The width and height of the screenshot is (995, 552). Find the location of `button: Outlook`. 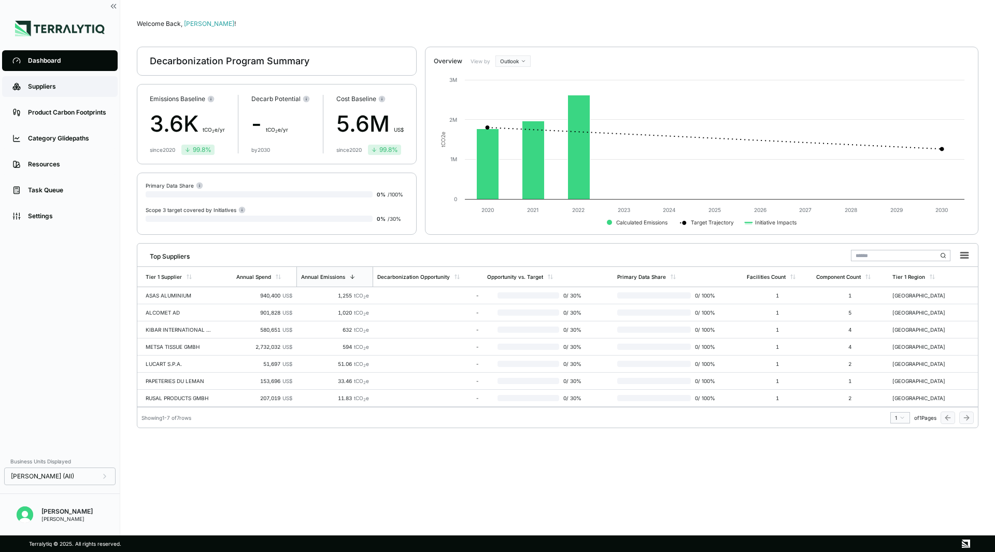

button: Outlook is located at coordinates (513, 61).